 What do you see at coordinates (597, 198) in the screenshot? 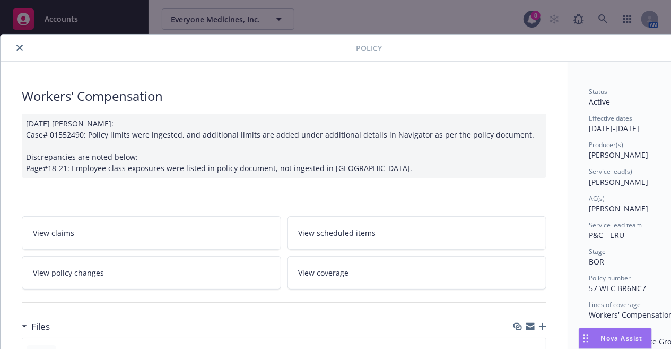
I see `span: AC(s)` at bounding box center [597, 198].